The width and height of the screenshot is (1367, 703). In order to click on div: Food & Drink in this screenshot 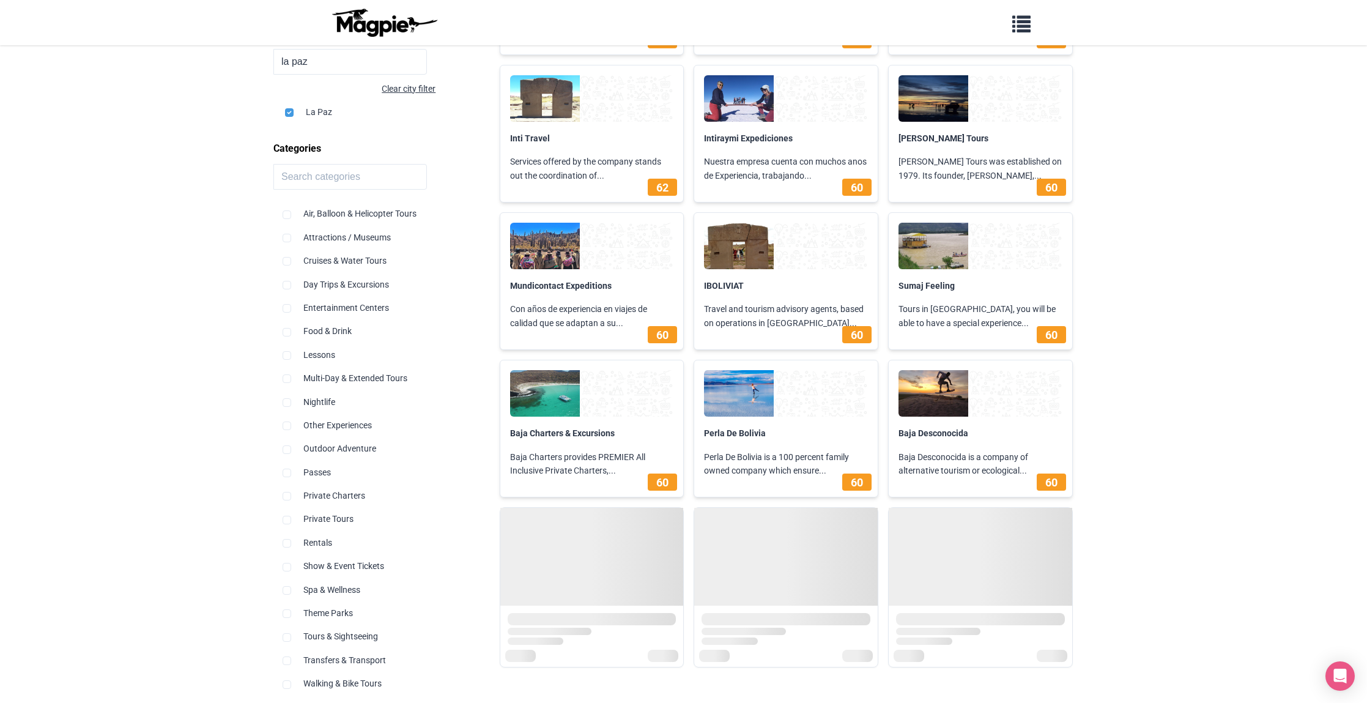, I will do `click(376, 326)`.